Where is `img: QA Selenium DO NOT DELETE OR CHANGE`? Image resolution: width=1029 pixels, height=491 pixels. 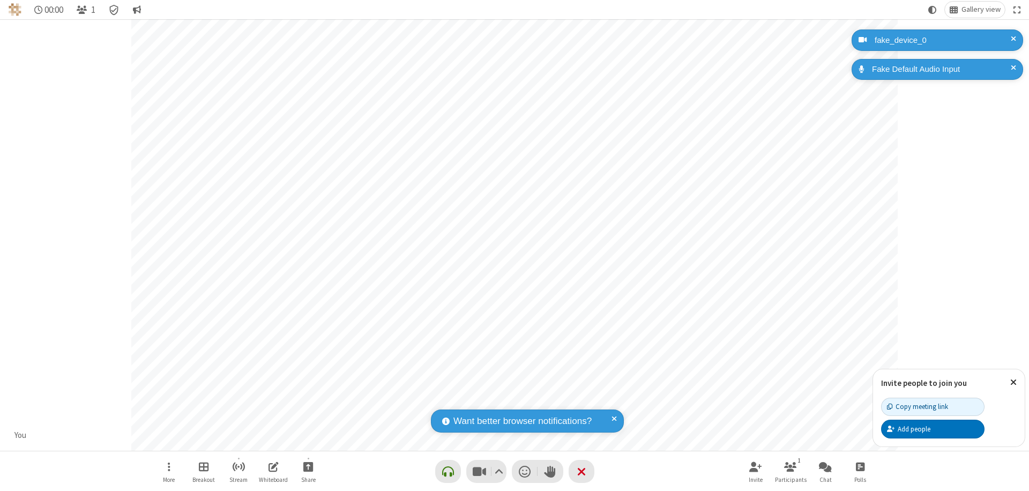
img: QA Selenium DO NOT DELETE OR CHANGE is located at coordinates (15, 10).